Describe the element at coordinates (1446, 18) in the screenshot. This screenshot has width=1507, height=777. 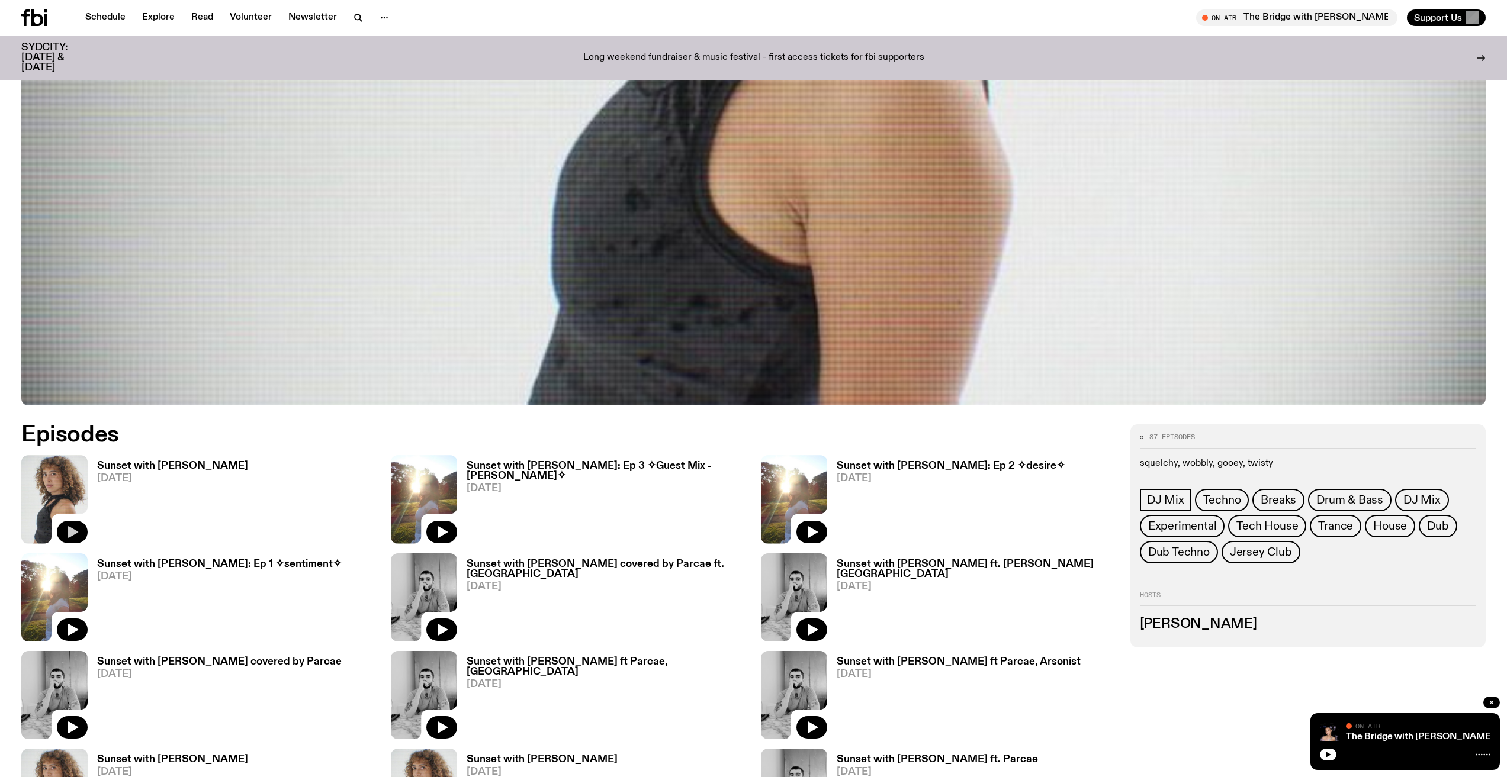
I see `button: Support Us` at that location.